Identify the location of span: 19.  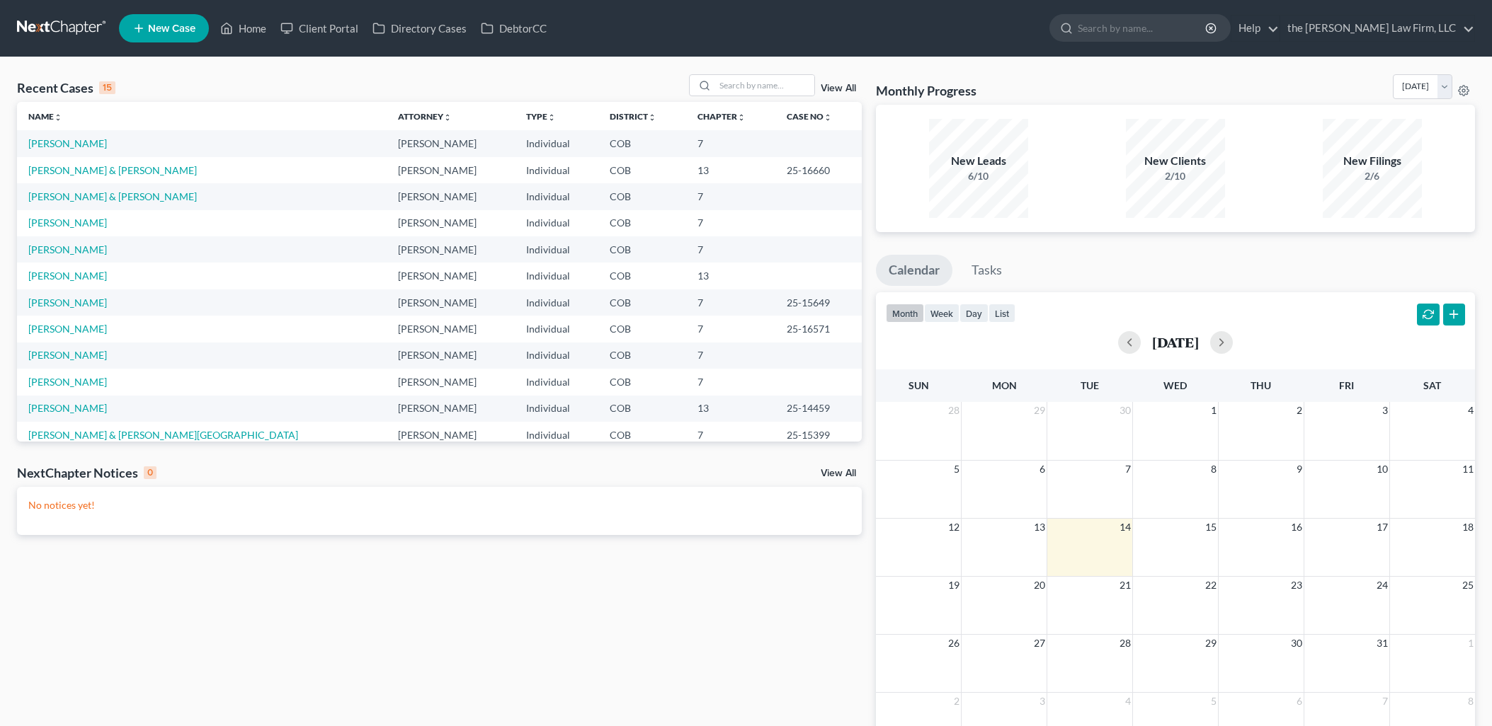
(954, 586).